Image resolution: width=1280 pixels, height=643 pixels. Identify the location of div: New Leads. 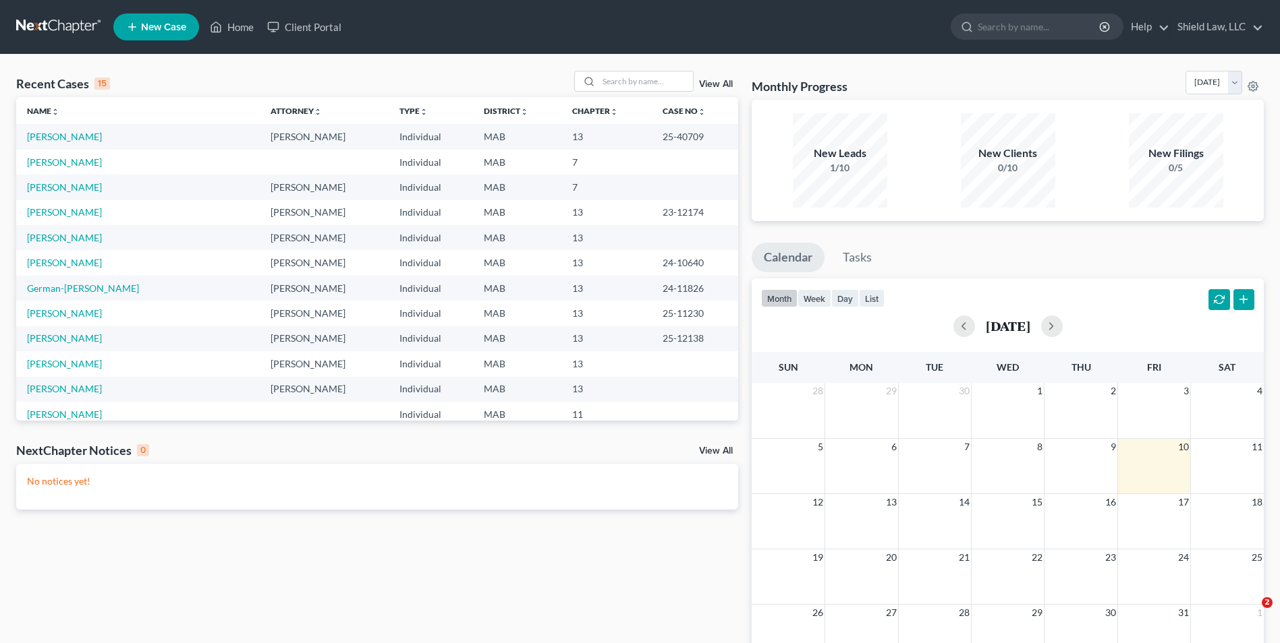
(840, 153).